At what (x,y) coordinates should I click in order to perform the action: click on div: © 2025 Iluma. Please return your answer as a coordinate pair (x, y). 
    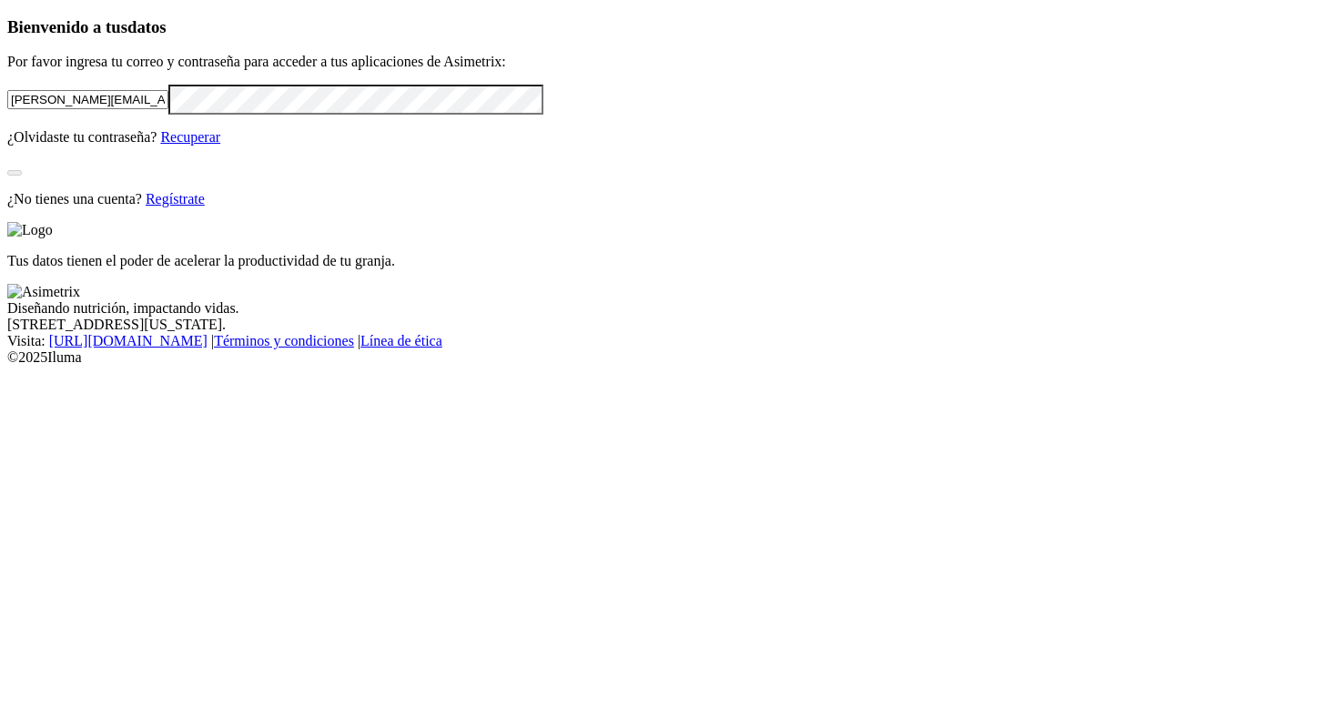
    Looking at the image, I should click on (669, 358).